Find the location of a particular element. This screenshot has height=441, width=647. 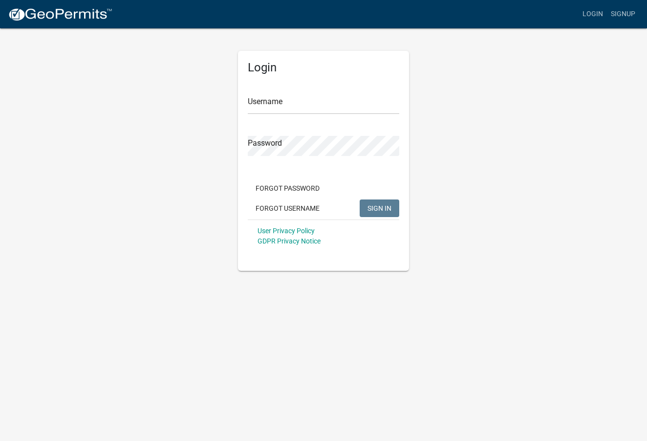

button: Forgot Password is located at coordinates (287, 188).